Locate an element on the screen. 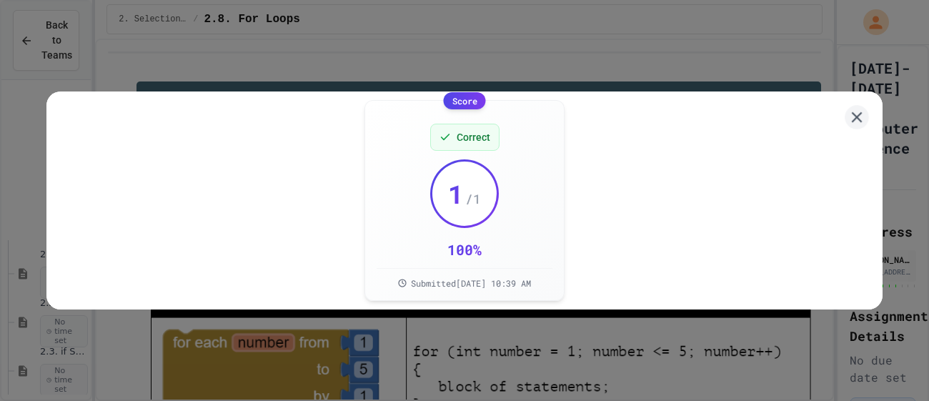 Image resolution: width=929 pixels, height=401 pixels. span: 1 is located at coordinates (456, 194).